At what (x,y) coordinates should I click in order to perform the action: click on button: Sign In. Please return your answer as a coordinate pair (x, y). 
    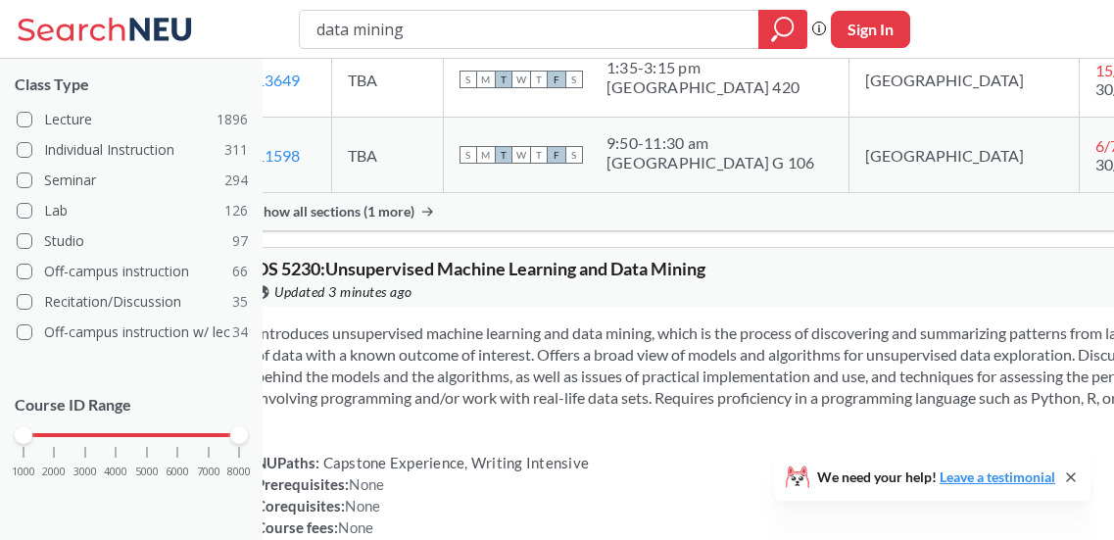
    Looking at the image, I should click on (870, 29).